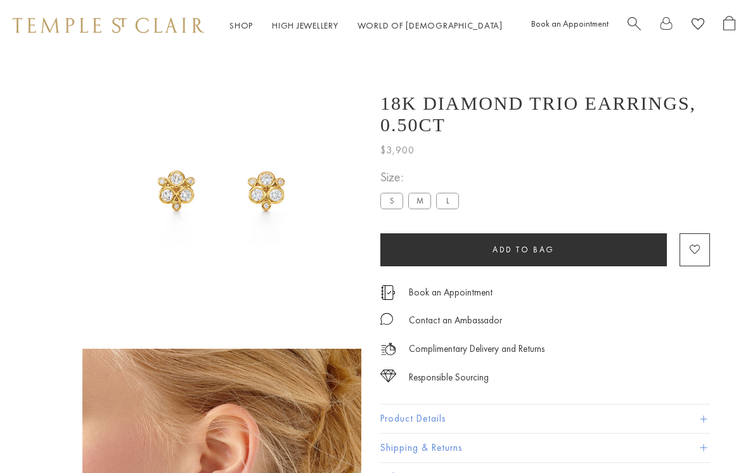 The width and height of the screenshot is (748, 473). I want to click on a: Search, so click(634, 25).